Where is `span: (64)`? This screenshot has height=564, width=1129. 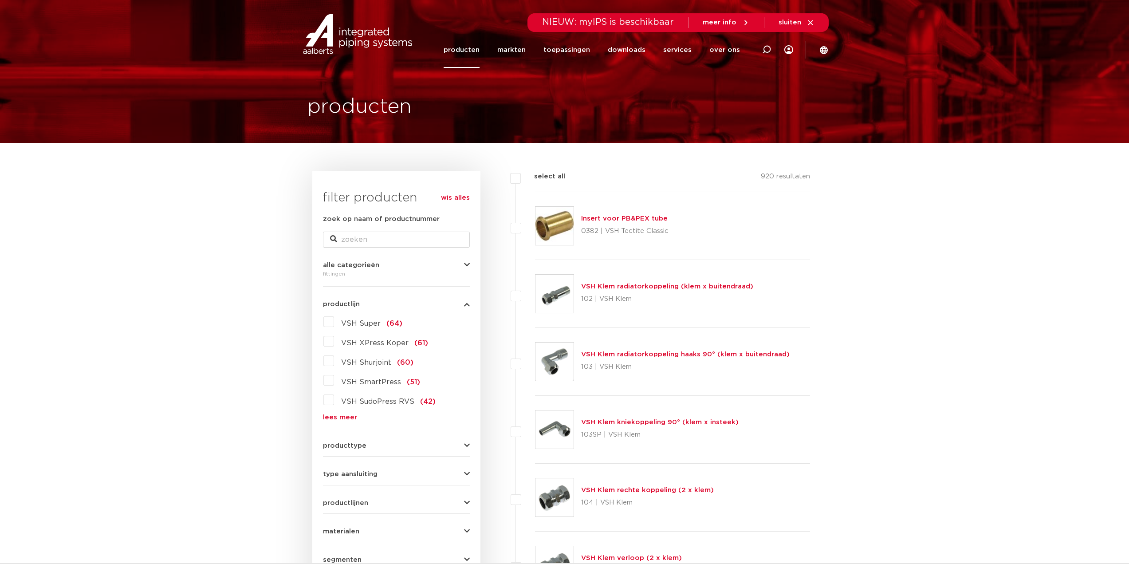
span: (64) is located at coordinates (395, 324).